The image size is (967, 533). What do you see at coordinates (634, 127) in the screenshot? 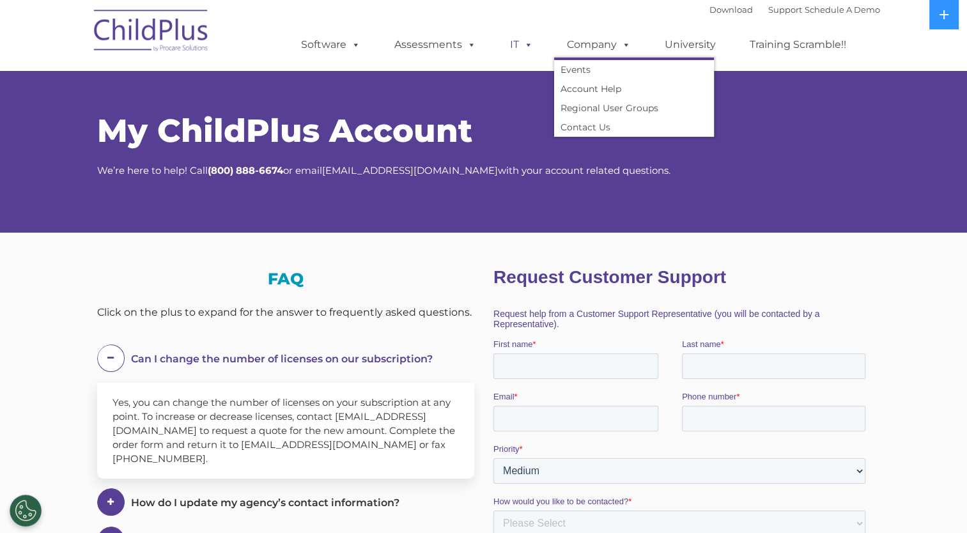
I see `a: Contact Us` at bounding box center [634, 127].